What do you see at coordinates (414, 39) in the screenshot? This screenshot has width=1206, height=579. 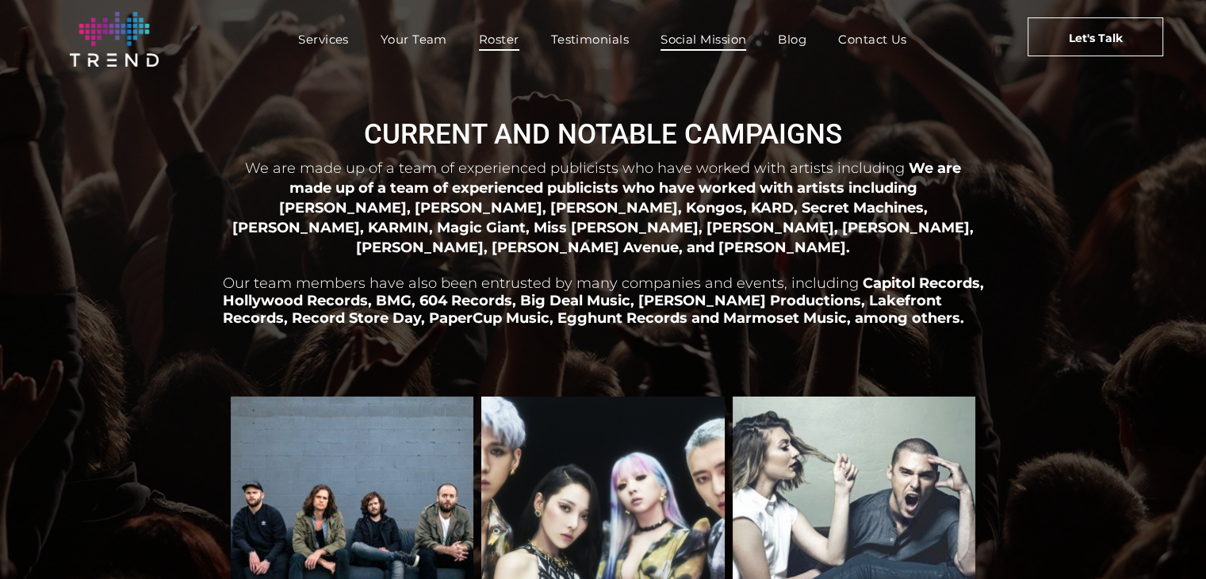 I see `a: Your Team` at bounding box center [414, 39].